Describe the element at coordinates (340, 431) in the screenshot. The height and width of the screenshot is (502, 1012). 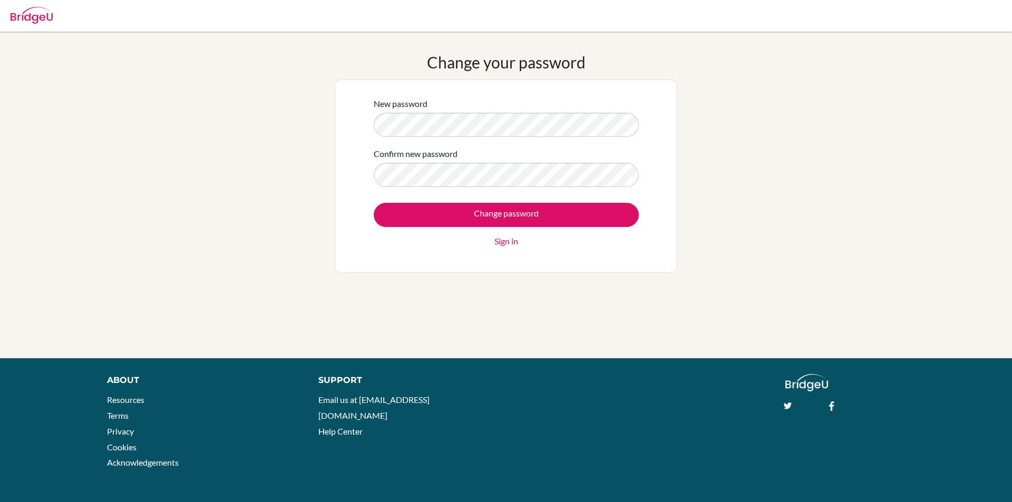
I see `a: Help Center` at that location.